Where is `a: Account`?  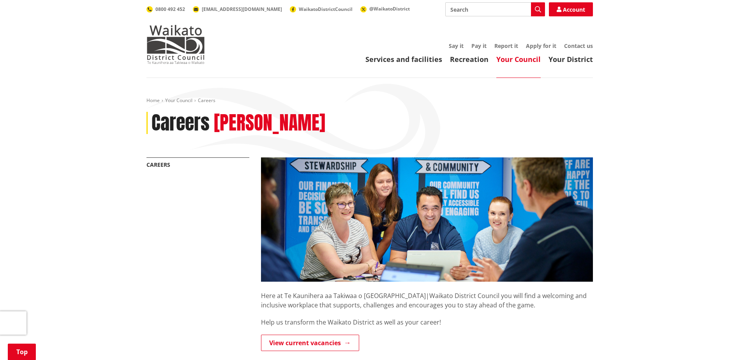
a: Account is located at coordinates (571, 9).